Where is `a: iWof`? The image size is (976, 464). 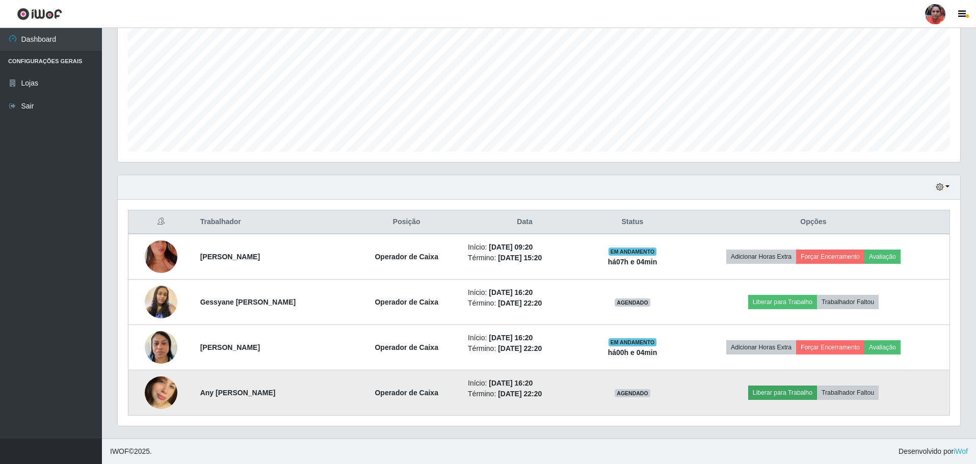 a: iWof is located at coordinates (961, 452).